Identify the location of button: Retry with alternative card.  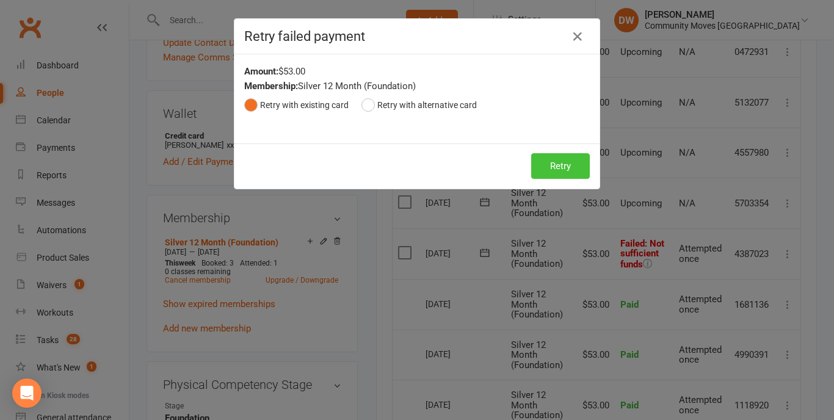
(419, 105).